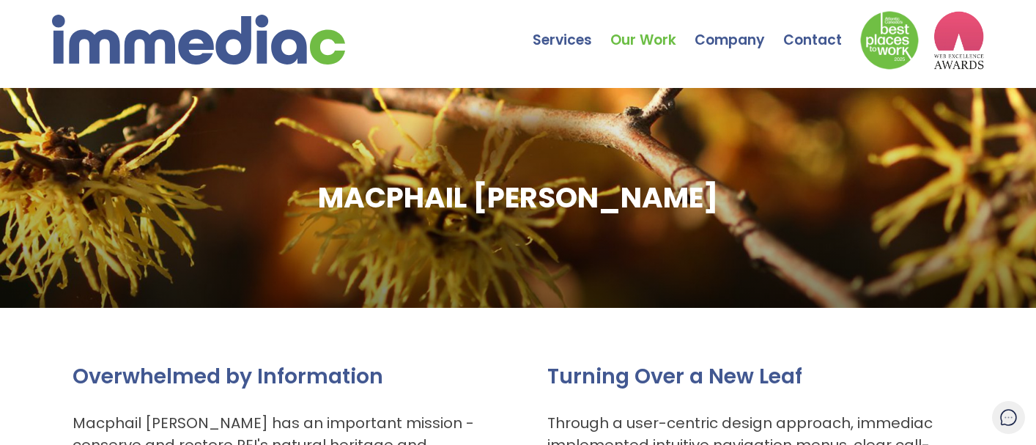  What do you see at coordinates (652, 29) in the screenshot?
I see `a: Our Work` at bounding box center [652, 29].